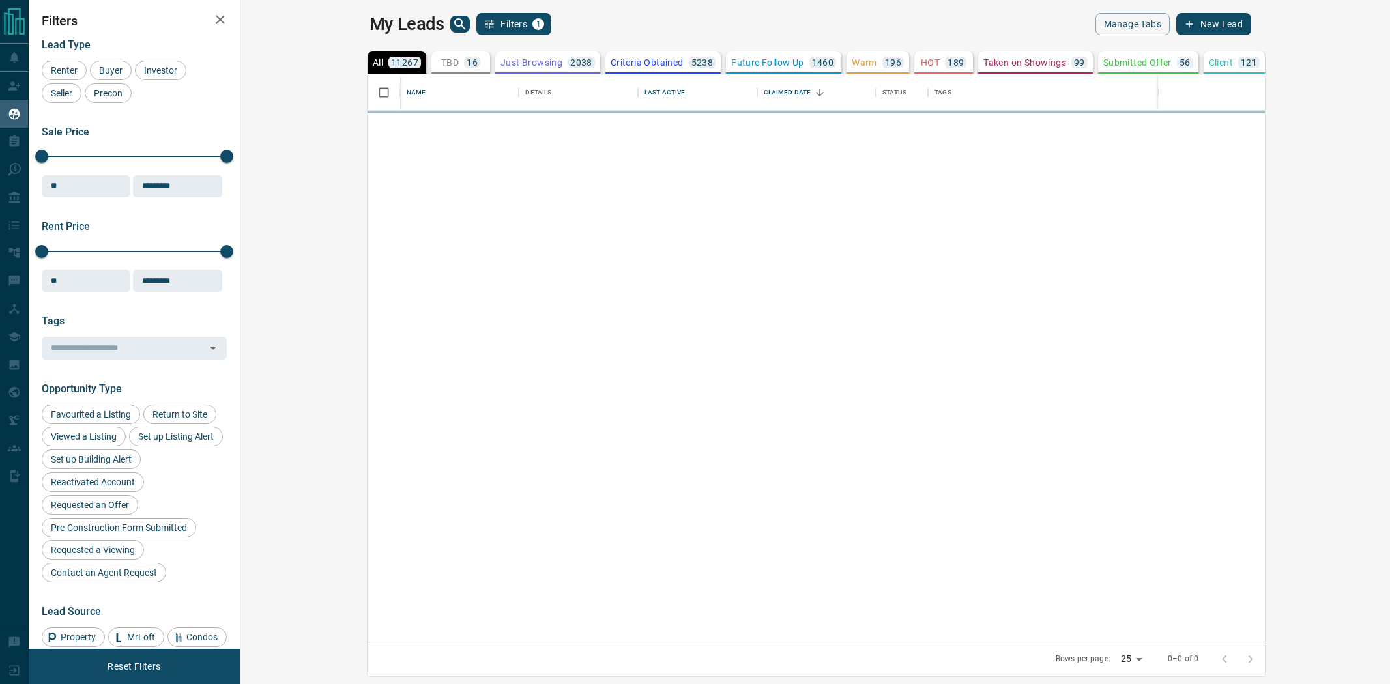  What do you see at coordinates (180, 414) in the screenshot?
I see `span: Return to Site` at bounding box center [180, 414].